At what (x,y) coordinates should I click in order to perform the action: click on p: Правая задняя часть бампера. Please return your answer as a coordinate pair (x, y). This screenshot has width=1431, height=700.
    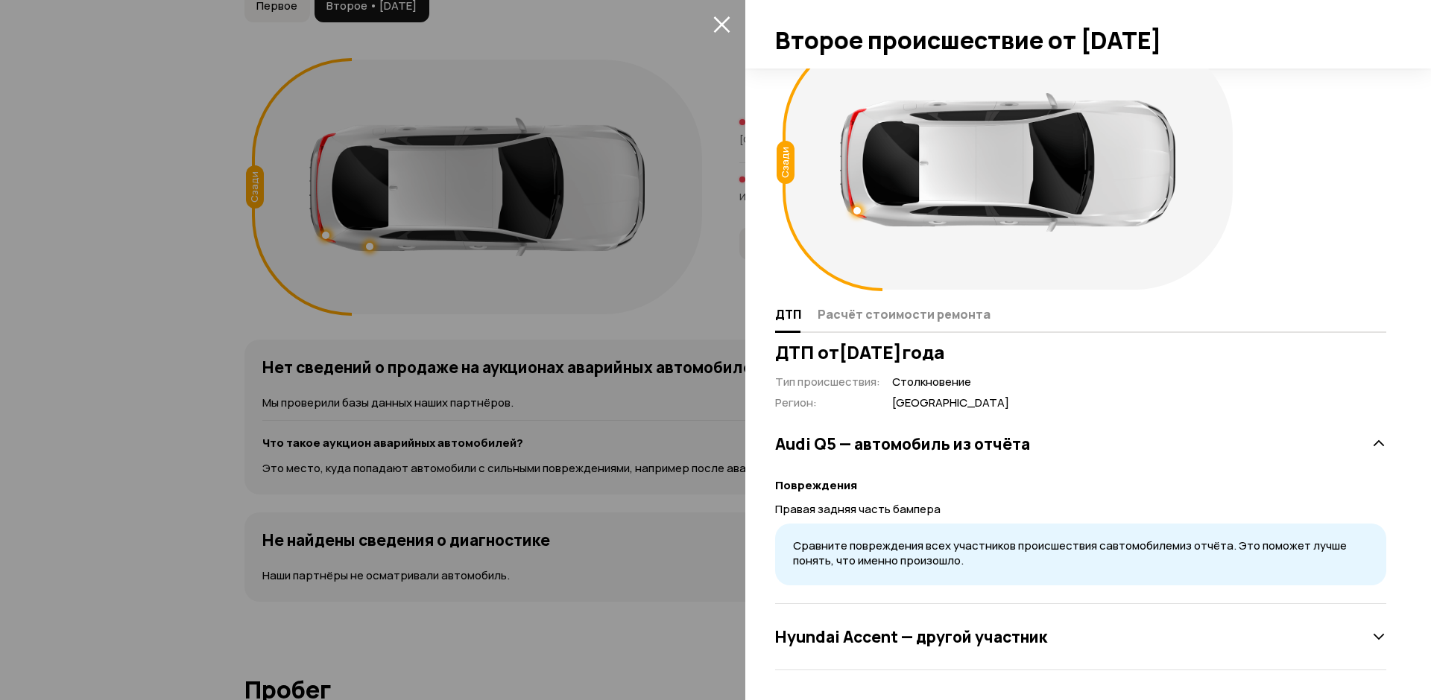
    Looking at the image, I should click on (1080, 510).